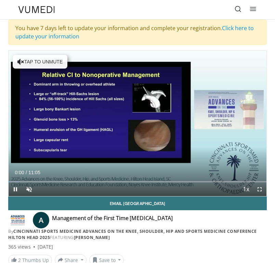  What do you see at coordinates (138, 32) in the screenshot?
I see `div: You have 7 days left to update your information and complete your registration.` at bounding box center [138, 32].